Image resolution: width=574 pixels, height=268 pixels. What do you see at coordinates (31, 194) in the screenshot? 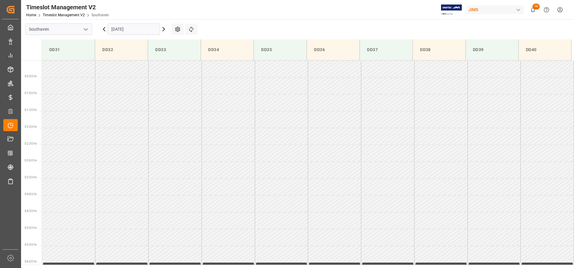
I see `span: 04:00 Hr` at bounding box center [31, 194].